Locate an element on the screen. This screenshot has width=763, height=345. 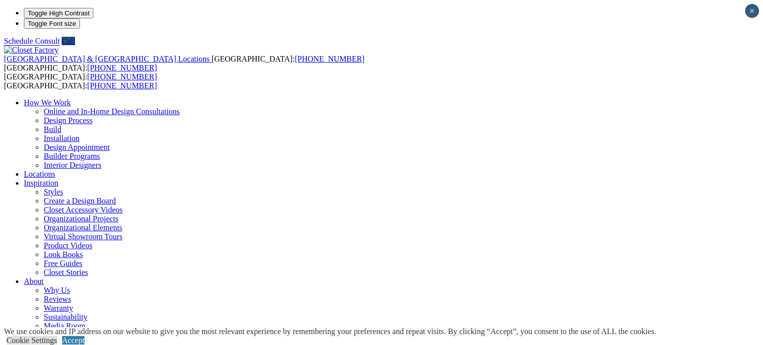
a: Sustainability is located at coordinates (66, 317).